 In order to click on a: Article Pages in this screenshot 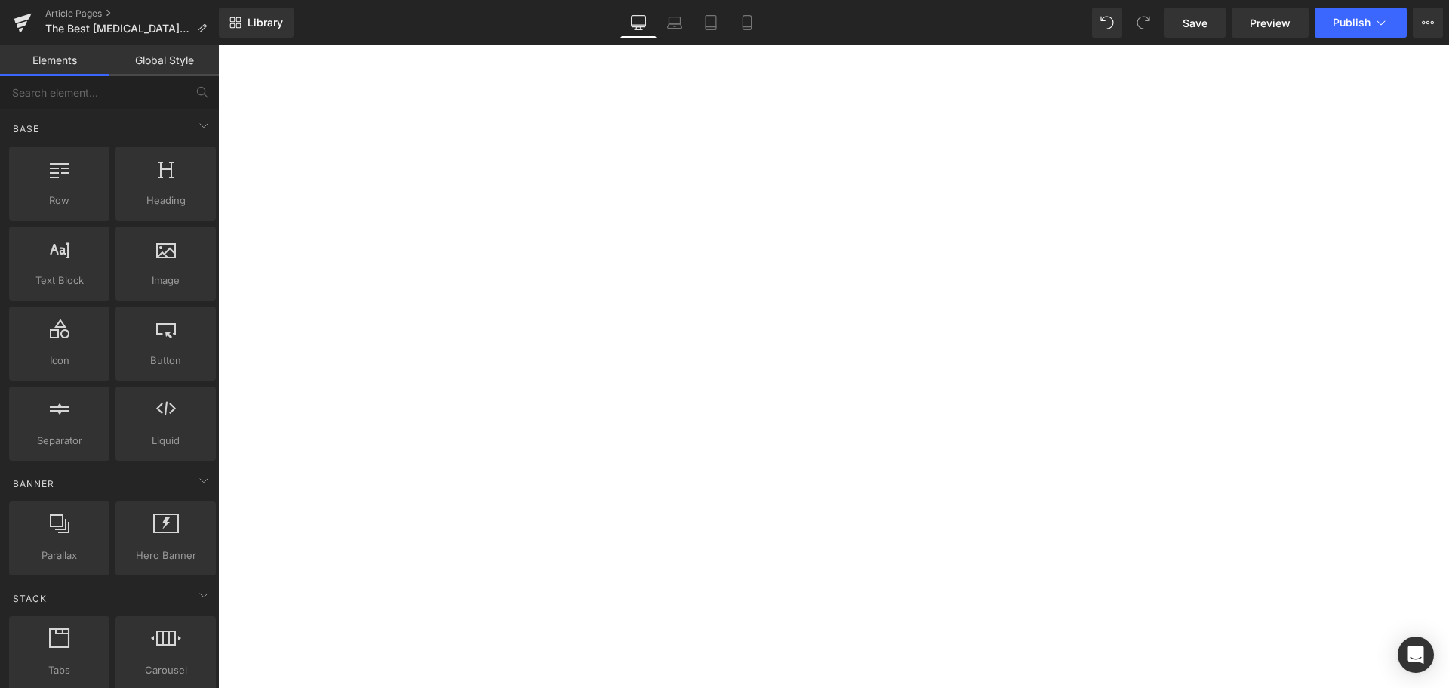, I will do `click(132, 14)`.